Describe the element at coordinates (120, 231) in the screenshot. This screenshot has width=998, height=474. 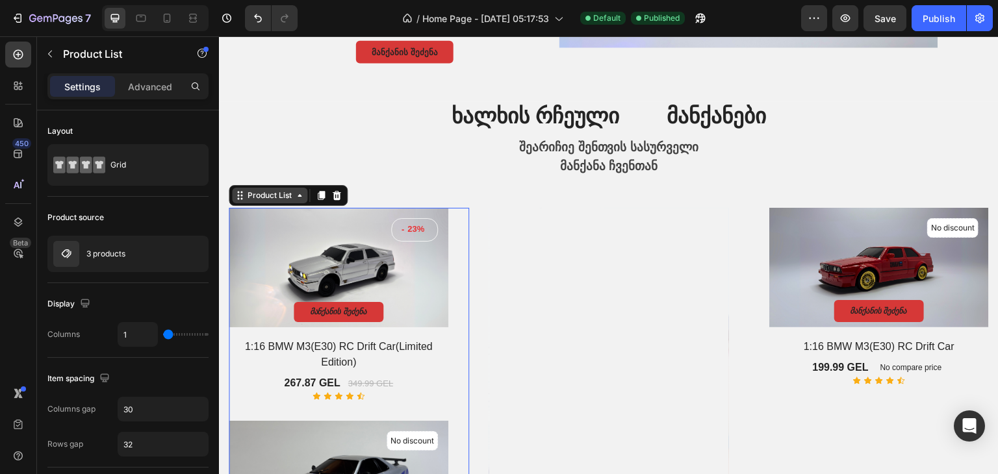
I see `a: 1:16 BMW M3(E30) RC Drift Car(Limited Edition)` at that location.